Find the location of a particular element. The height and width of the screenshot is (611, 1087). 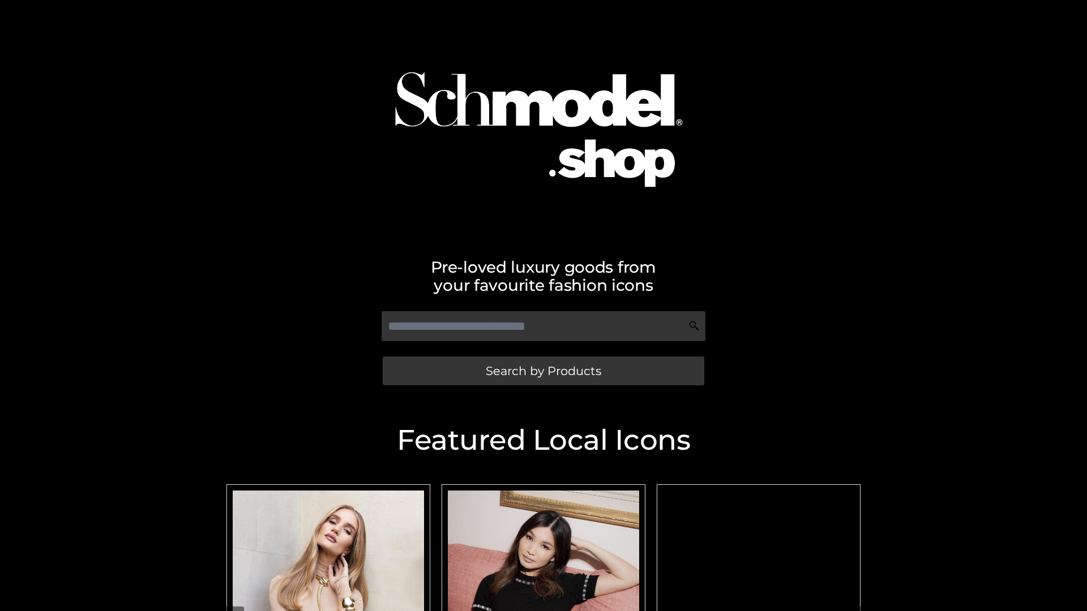

a: Search by Products is located at coordinates (543, 371).